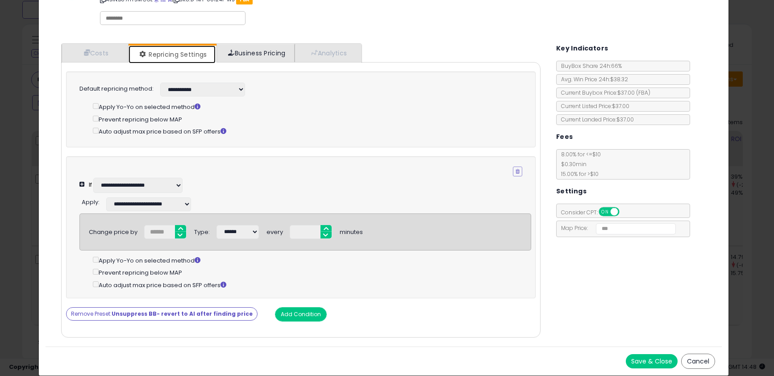 The image size is (774, 376). I want to click on span: Current Listed Price: $37.00, so click(593, 106).